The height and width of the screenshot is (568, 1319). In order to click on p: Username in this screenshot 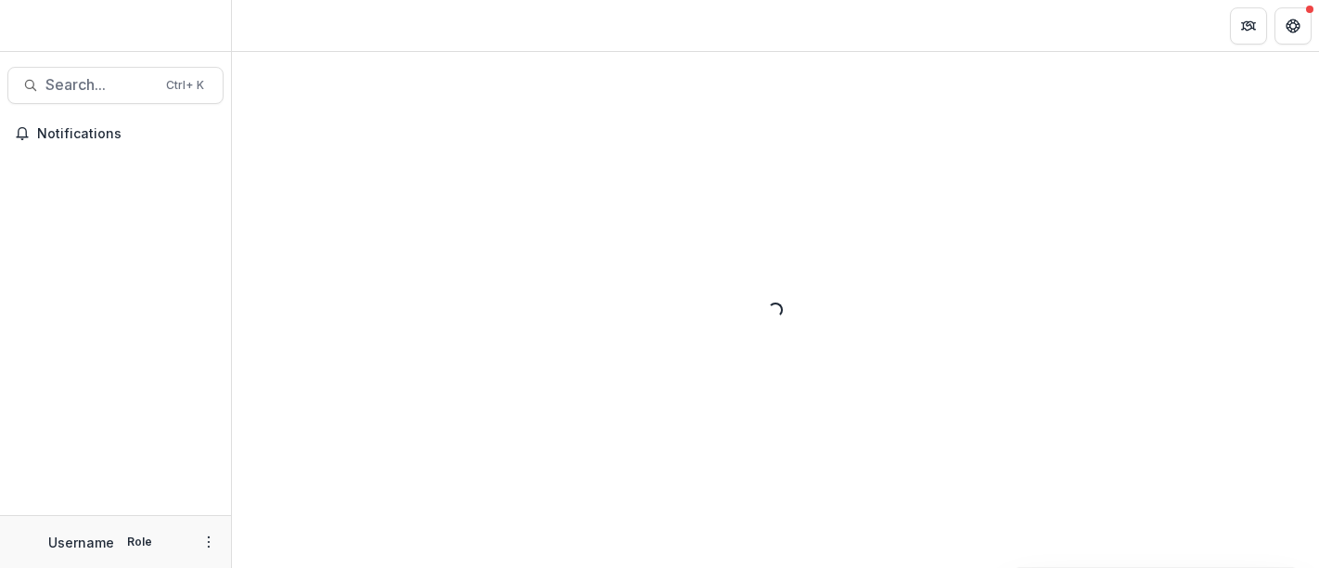, I will do `click(81, 542)`.